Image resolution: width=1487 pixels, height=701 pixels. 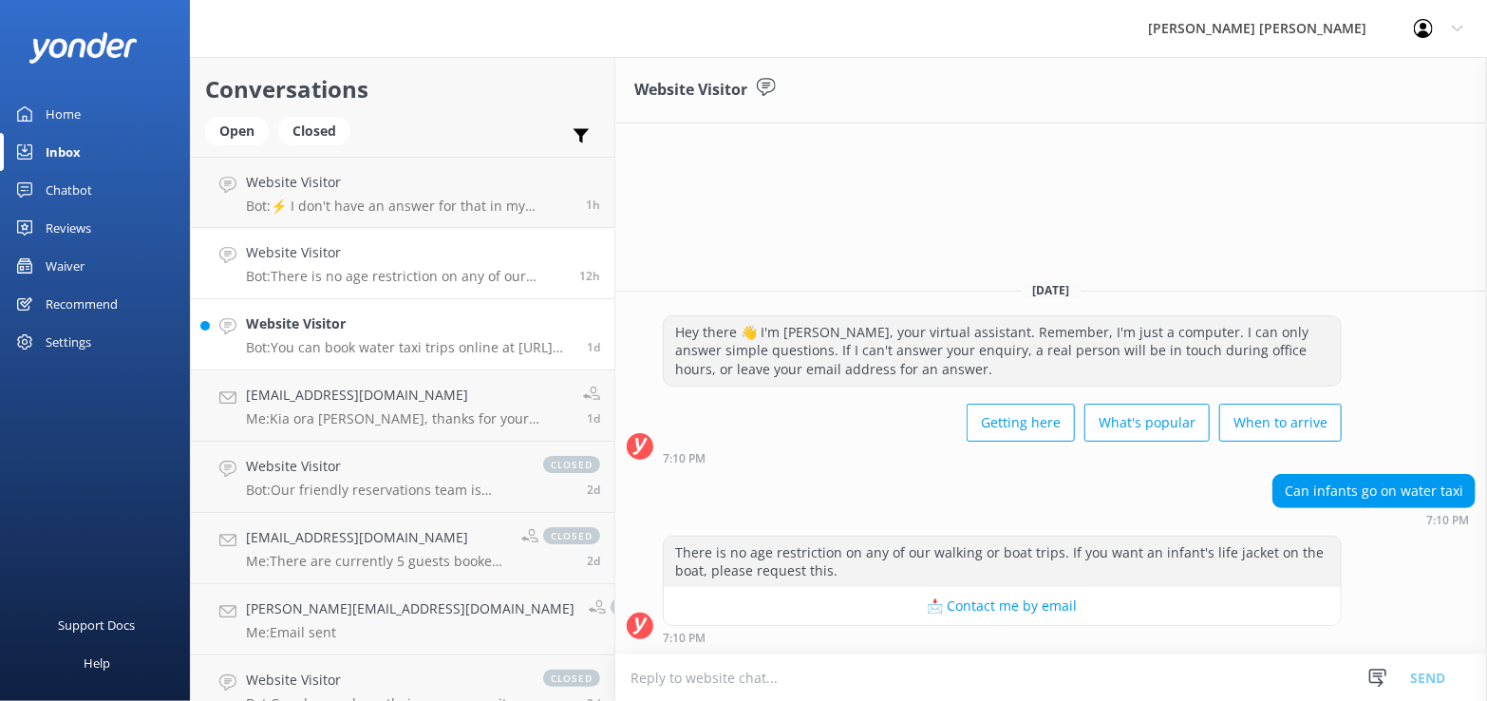 I want to click on p: Me: Email sent, so click(x=410, y=633).